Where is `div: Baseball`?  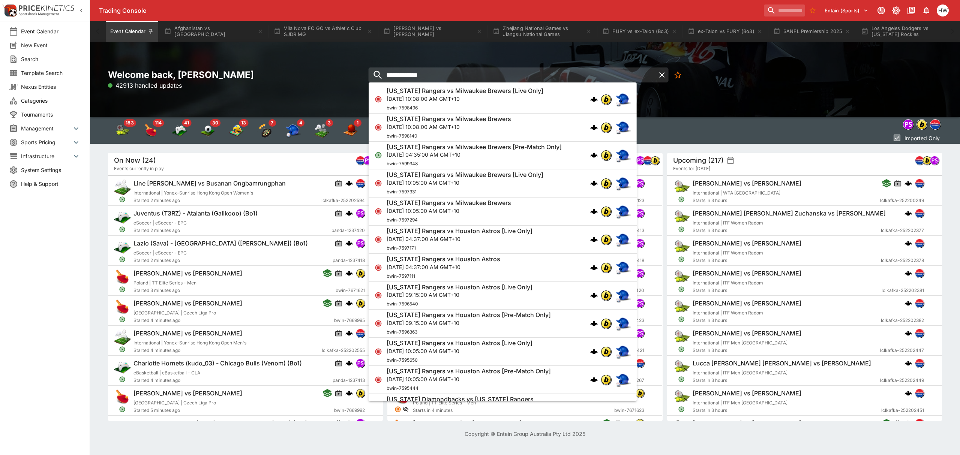 div: Baseball is located at coordinates (293, 130).